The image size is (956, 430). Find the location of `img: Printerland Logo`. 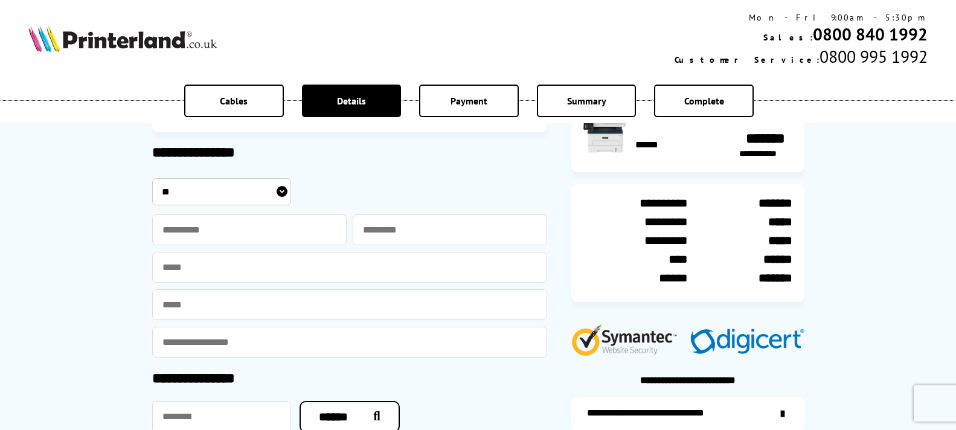

img: Printerland Logo is located at coordinates (123, 39).